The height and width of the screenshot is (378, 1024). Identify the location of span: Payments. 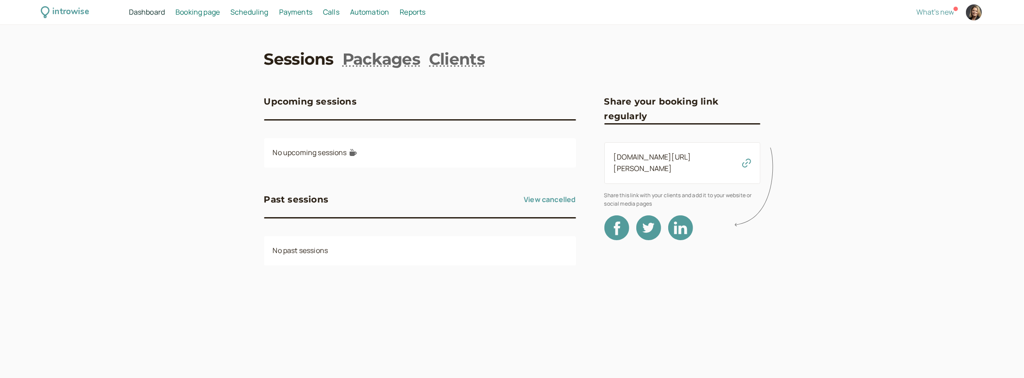
(295, 12).